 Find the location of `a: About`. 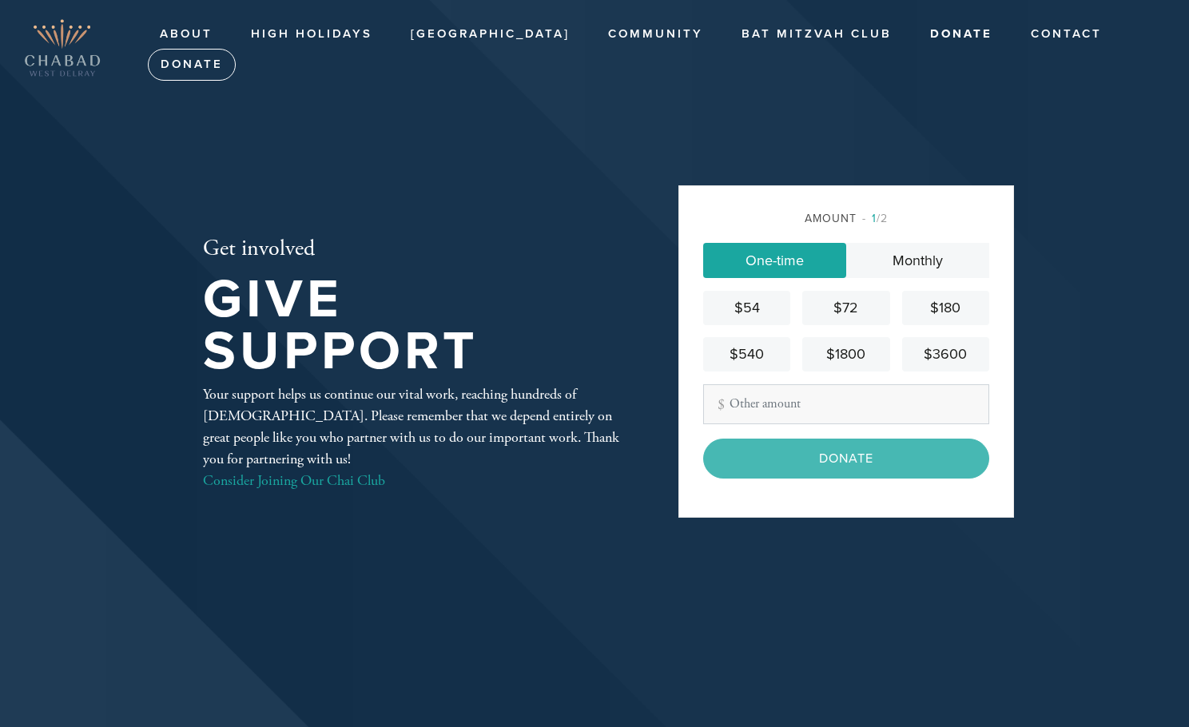

a: About is located at coordinates (186, 34).